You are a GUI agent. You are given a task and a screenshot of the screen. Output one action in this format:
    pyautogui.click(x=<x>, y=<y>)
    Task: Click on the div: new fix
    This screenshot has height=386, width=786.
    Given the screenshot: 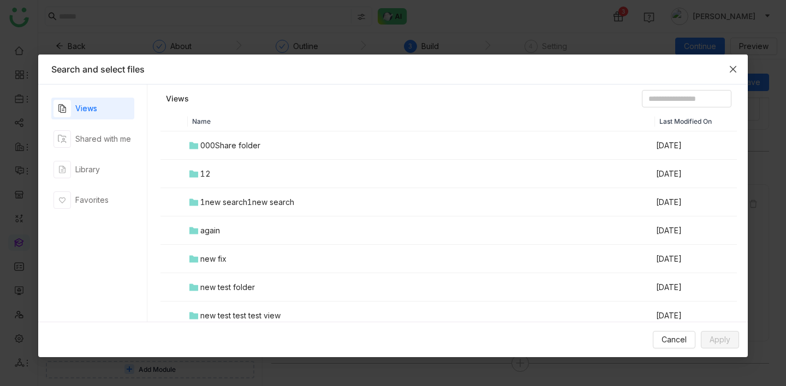 What is the action you would take?
    pyautogui.click(x=213, y=259)
    